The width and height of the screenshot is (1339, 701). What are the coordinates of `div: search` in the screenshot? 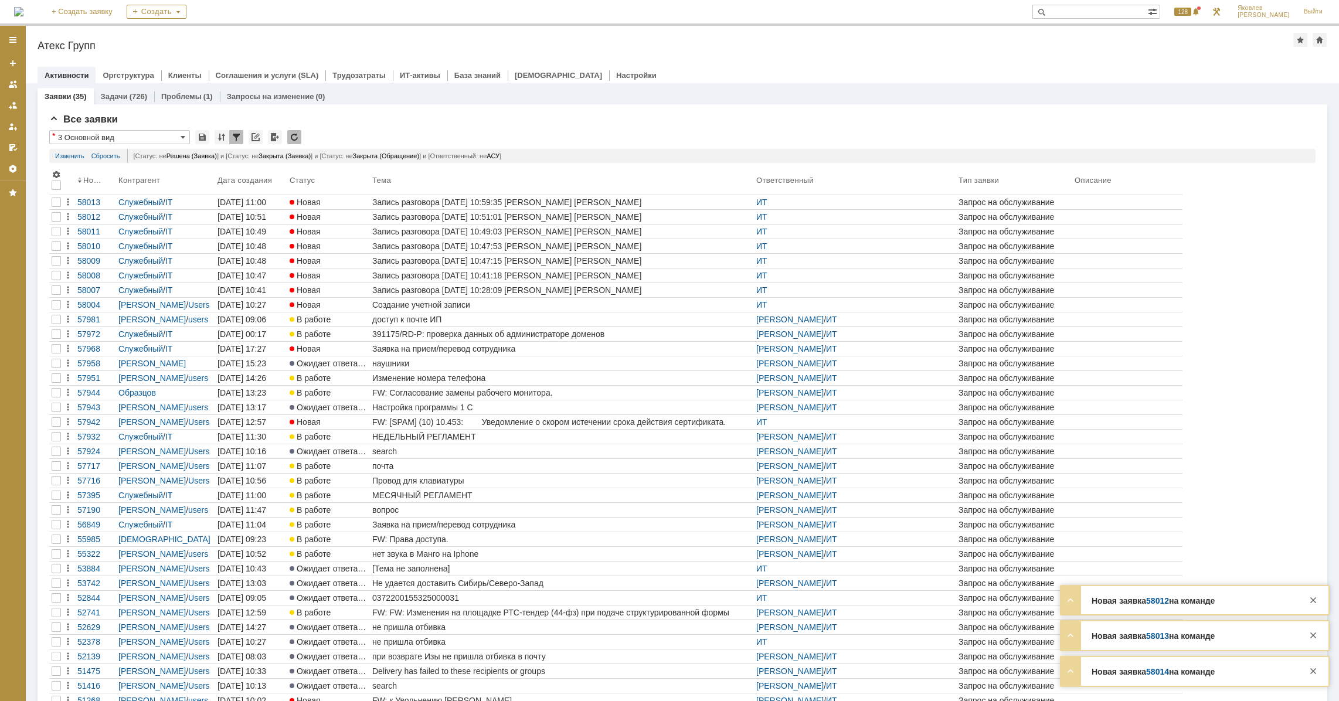 It's located at (562, 451).